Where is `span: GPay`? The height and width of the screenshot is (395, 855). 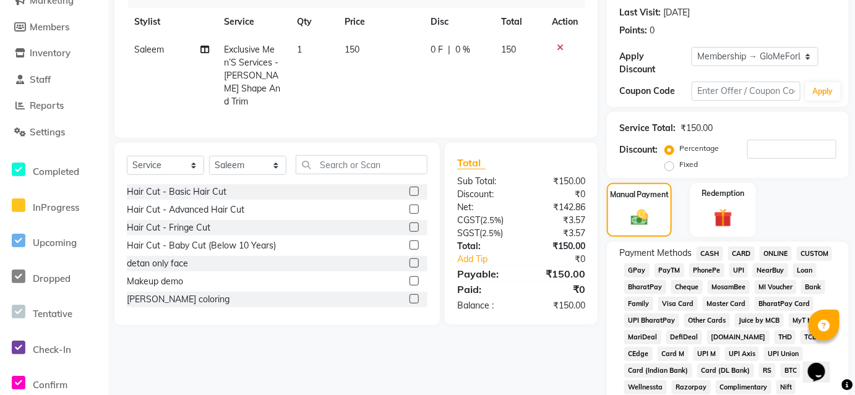
span: GPay is located at coordinates (637, 270).